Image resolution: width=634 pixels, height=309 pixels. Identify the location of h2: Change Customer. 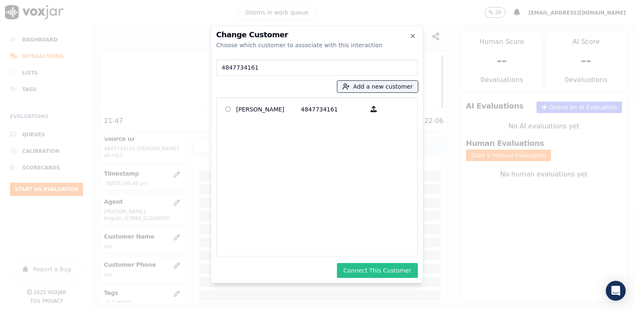
(317, 35).